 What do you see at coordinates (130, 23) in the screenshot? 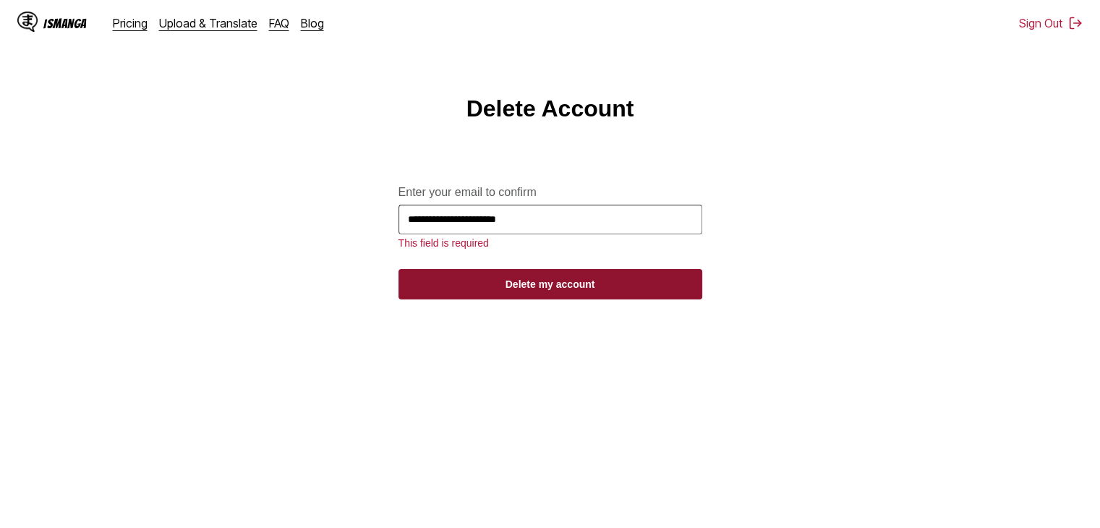
I see `a: Pricing` at bounding box center [130, 23].